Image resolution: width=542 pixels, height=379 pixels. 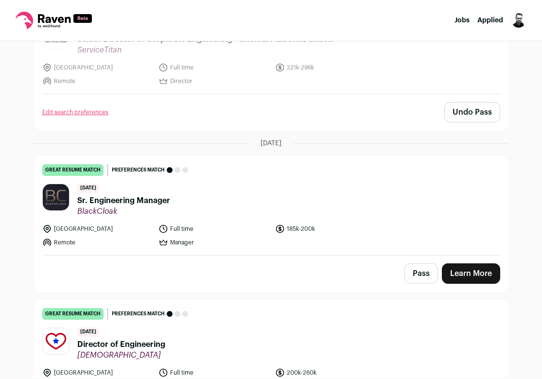 I want to click on a: Edit search preferences, so click(x=75, y=112).